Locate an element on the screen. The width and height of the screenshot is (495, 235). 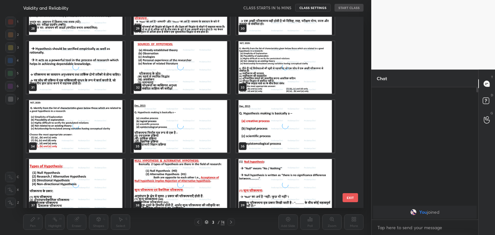
div: C is located at coordinates (12, 177).